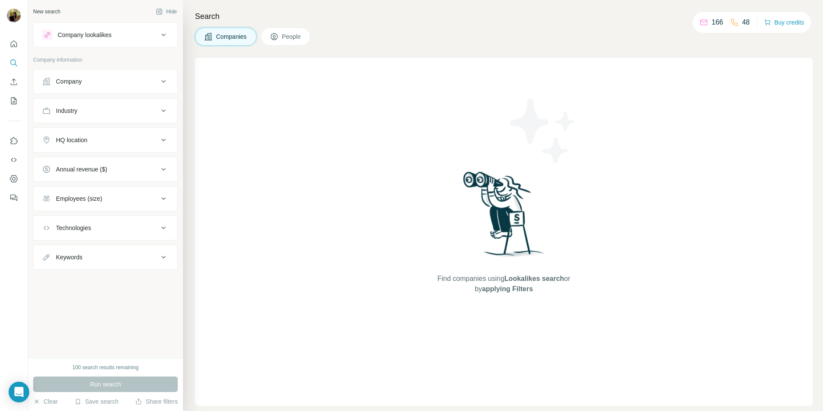 The height and width of the screenshot is (411, 823). I want to click on span: Find companies using or by, so click(504, 284).